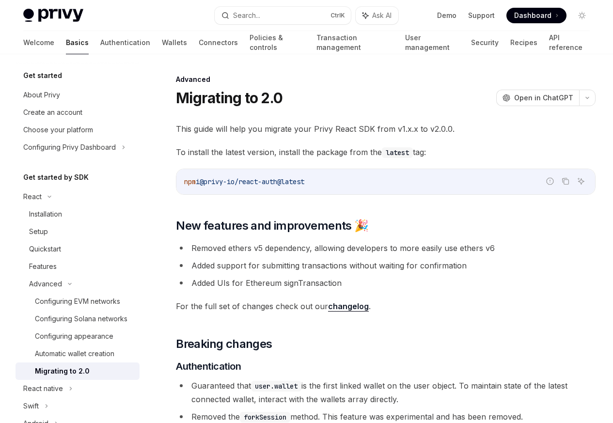  Describe the element at coordinates (43, 389) in the screenshot. I see `div: React native` at that location.